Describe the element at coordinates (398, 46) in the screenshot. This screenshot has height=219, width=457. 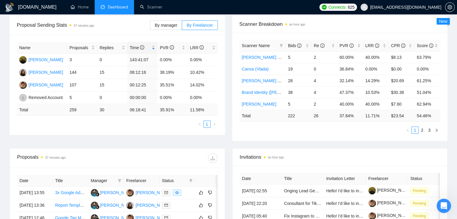
I see `span: CPR` at that location.